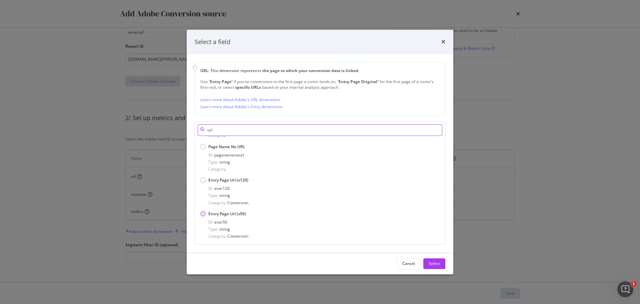  What do you see at coordinates (358, 82) in the screenshot?
I see `span: Entry Page Original` at bounding box center [358, 82].